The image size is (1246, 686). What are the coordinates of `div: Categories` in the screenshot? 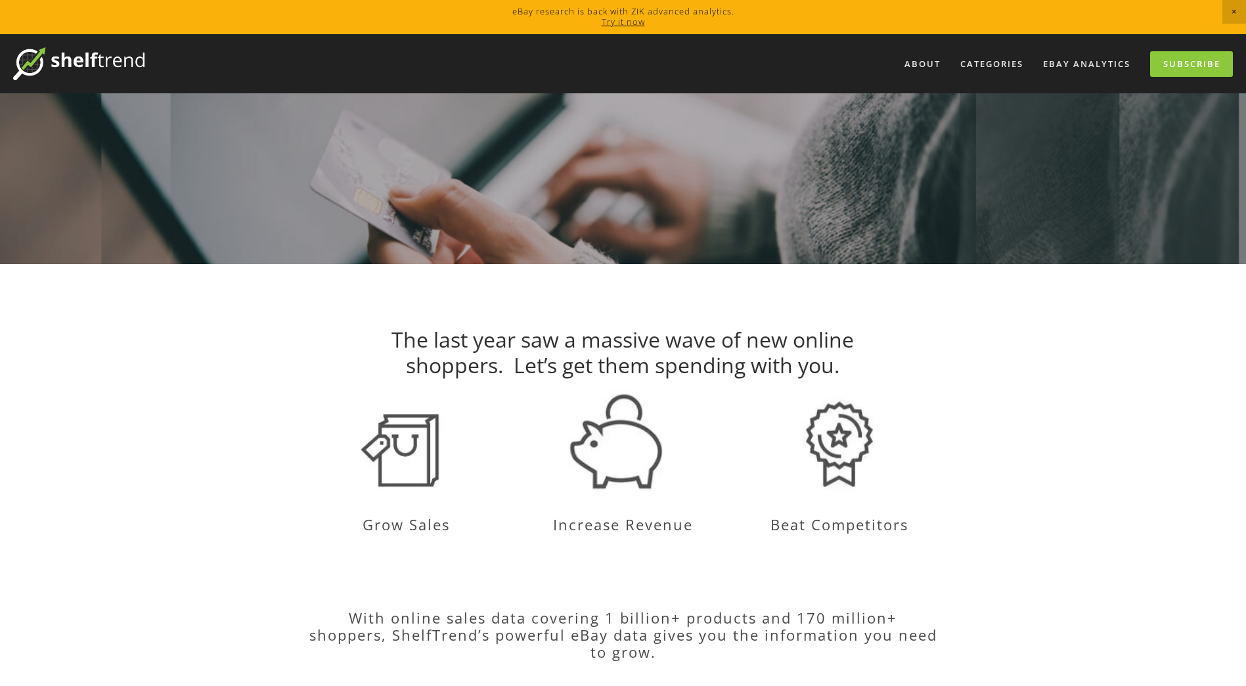 It's located at (992, 64).